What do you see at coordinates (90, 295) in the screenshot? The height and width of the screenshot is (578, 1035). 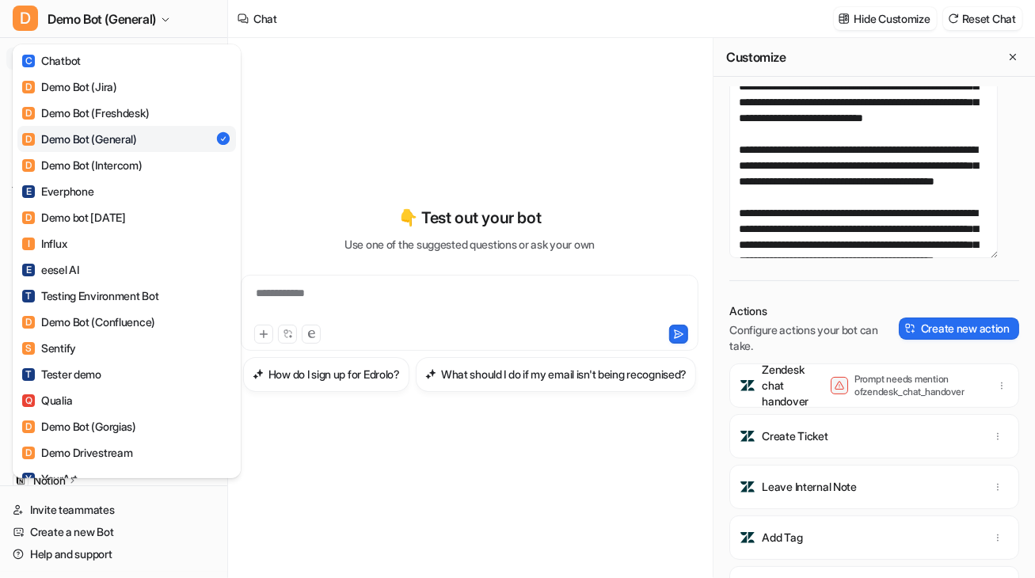 I see `div: Testing Environment Bot` at bounding box center [90, 295].